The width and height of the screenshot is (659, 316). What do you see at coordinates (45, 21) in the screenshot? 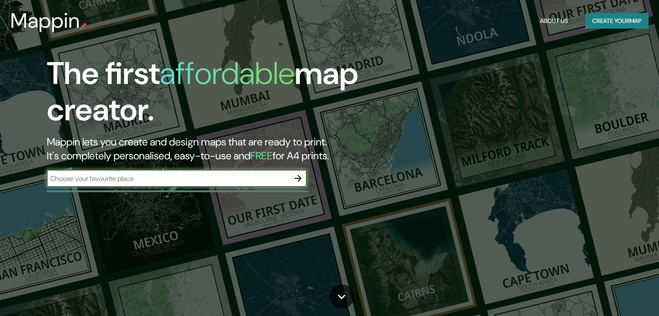
I see `h3: Mappin` at bounding box center [45, 21].